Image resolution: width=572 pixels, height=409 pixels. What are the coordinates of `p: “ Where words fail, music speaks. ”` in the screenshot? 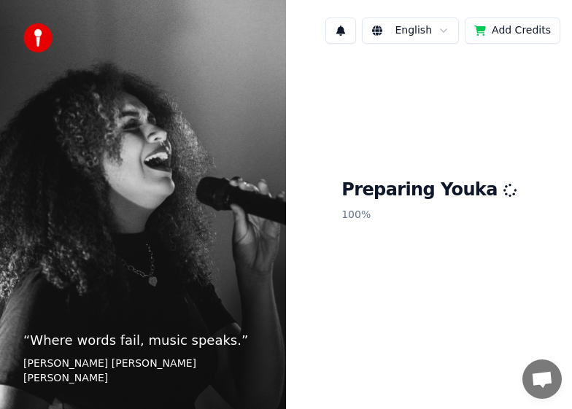 It's located at (143, 340).